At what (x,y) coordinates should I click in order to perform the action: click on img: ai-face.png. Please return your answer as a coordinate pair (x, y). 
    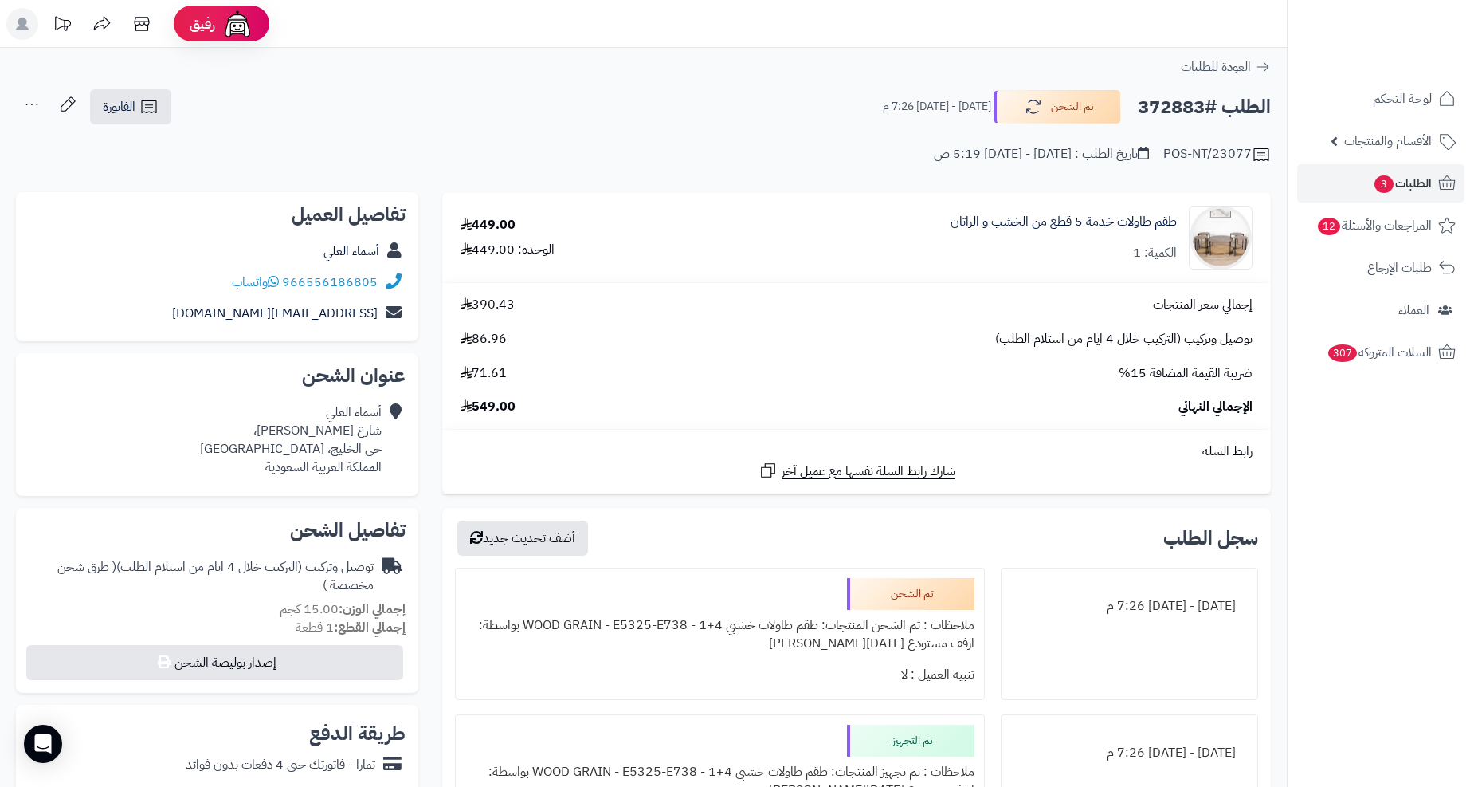
    Looking at the image, I should click on (237, 24).